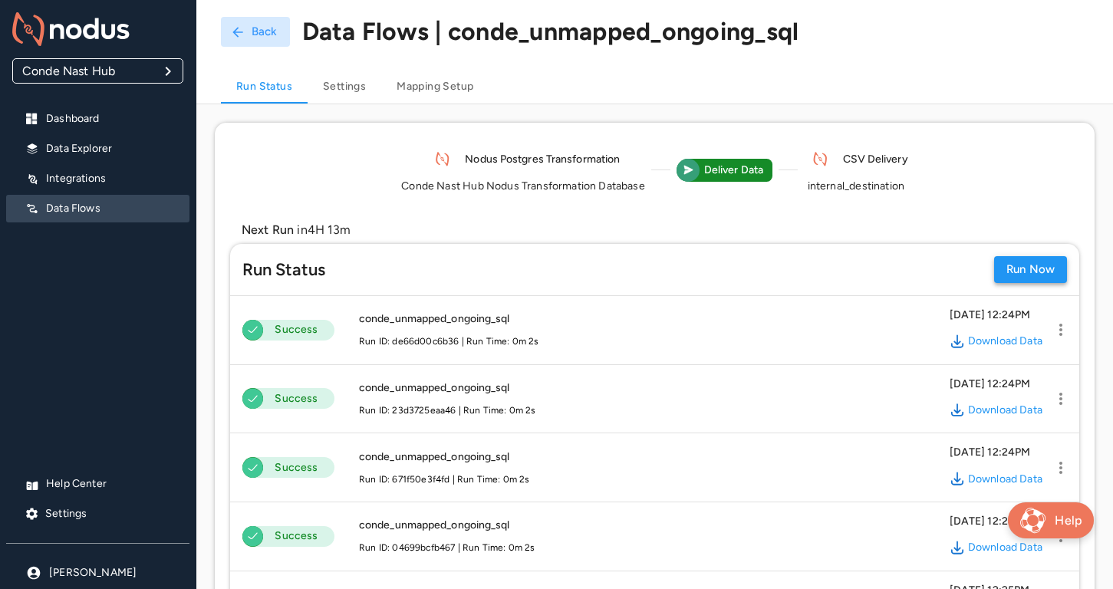  Describe the element at coordinates (97, 71) in the screenshot. I see `div: Conde Nast Hub` at that location.